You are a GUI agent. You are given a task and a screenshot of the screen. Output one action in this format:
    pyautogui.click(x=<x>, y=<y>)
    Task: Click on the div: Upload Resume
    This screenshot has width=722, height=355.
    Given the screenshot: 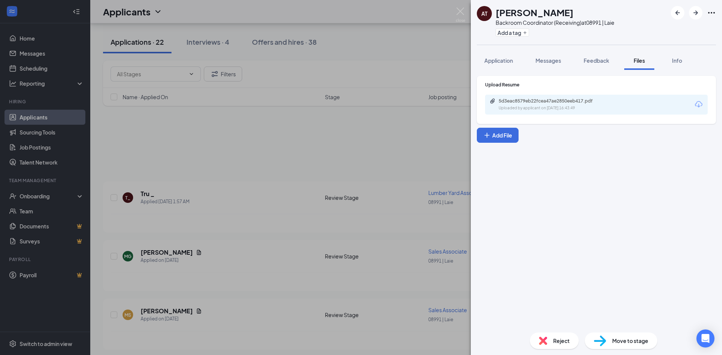 What is the action you would take?
    pyautogui.click(x=596, y=85)
    